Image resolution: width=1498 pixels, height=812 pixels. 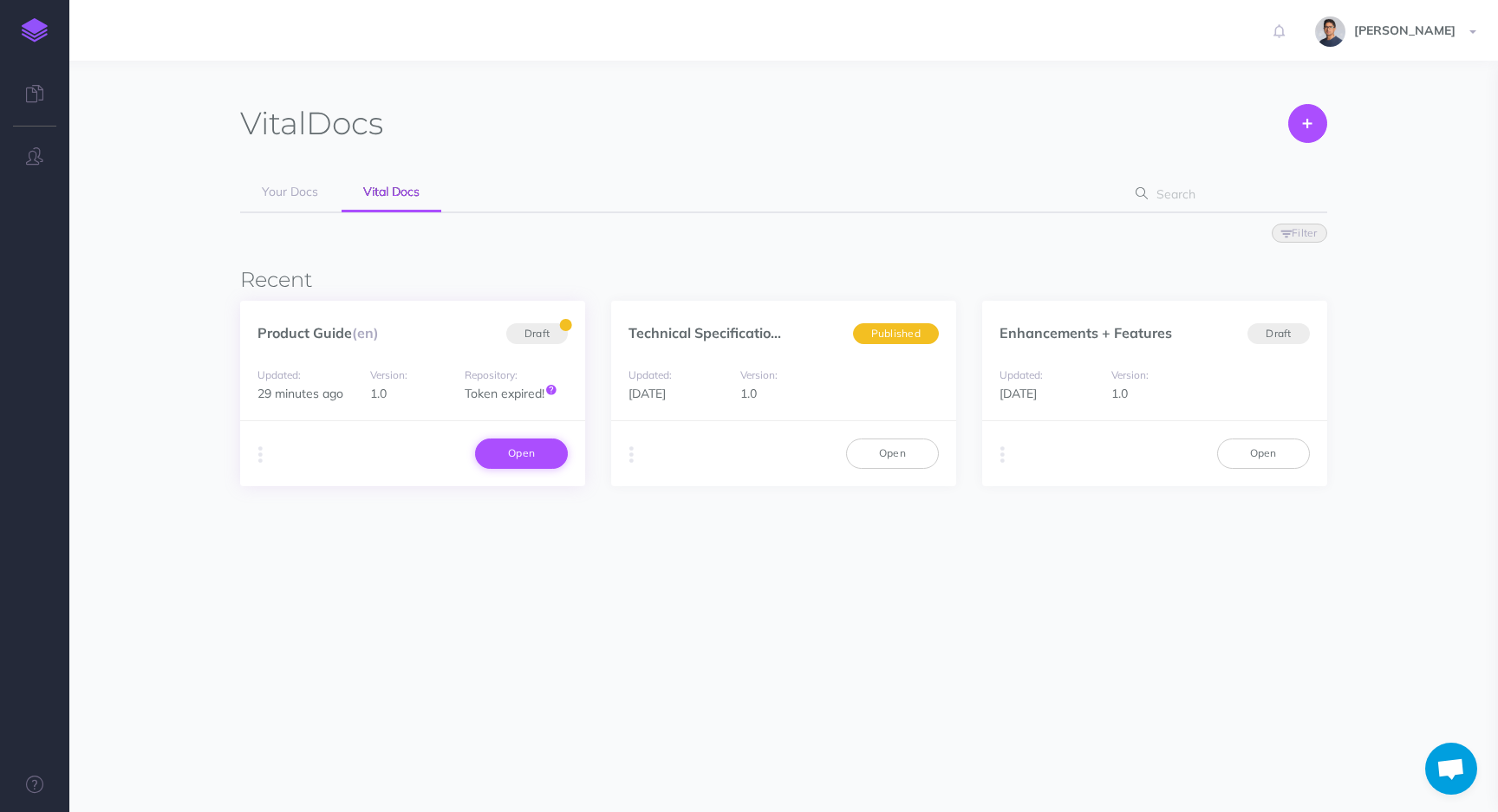 I want to click on button: Filter, so click(x=1299, y=233).